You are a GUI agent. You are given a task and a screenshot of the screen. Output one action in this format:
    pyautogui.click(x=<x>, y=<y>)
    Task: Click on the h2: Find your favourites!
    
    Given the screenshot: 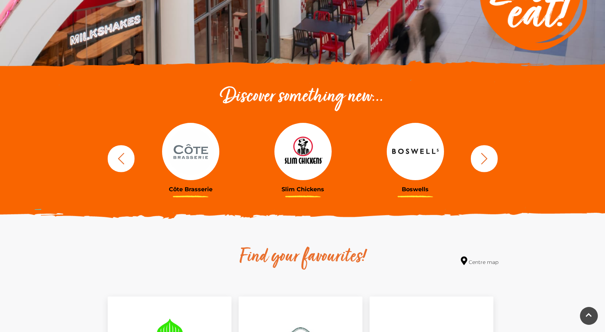 What is the action you would take?
    pyautogui.click(x=303, y=257)
    